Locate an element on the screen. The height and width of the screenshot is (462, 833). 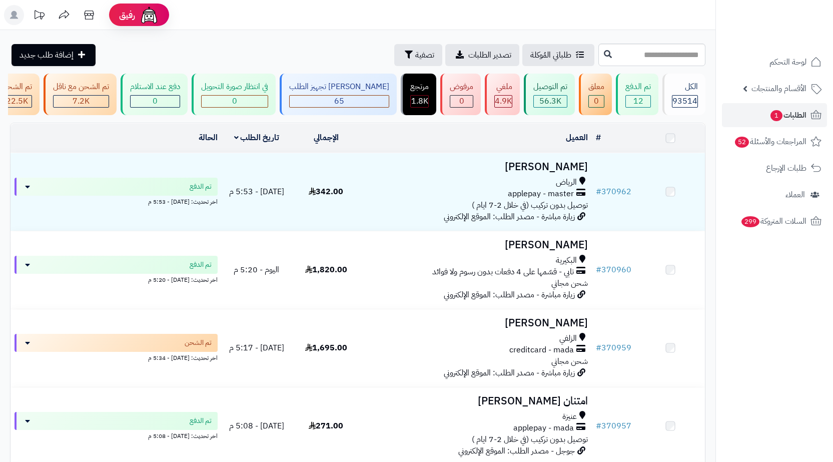
a: تاريخ الطلب is located at coordinates (257, 138).